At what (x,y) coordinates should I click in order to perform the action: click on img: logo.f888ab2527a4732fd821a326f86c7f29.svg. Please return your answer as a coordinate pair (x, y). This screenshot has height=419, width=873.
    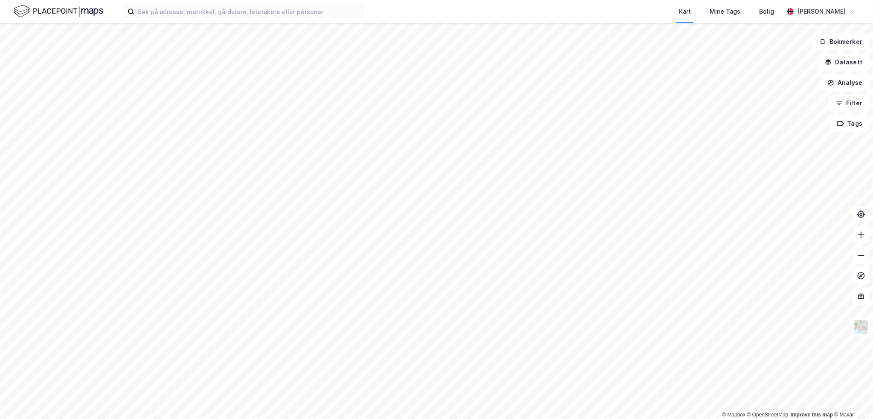
    Looking at the image, I should click on (58, 11).